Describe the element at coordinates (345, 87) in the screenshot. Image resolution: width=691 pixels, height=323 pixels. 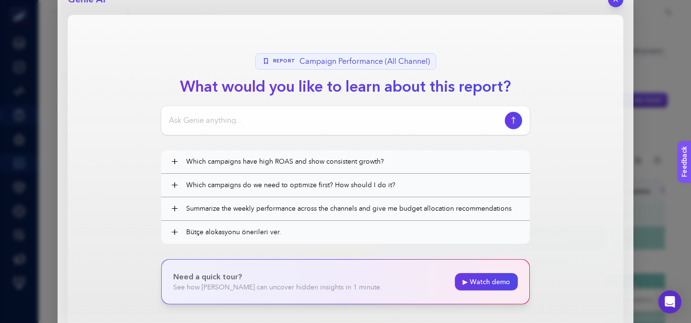
I see `h1: What would you like to learn about this report?` at that location.